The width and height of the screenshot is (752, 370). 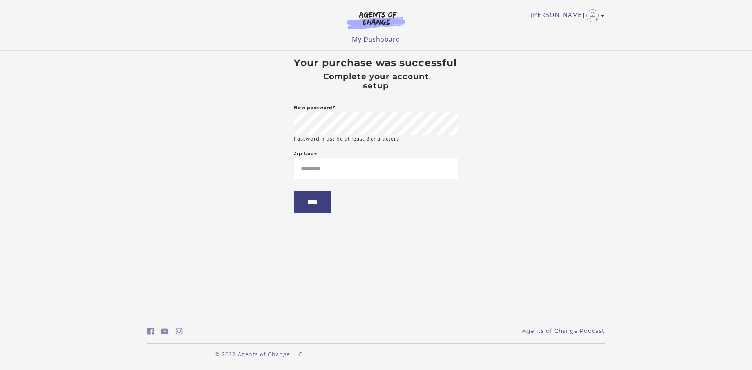 I want to click on h3: Your purchase was successful, so click(x=376, y=63).